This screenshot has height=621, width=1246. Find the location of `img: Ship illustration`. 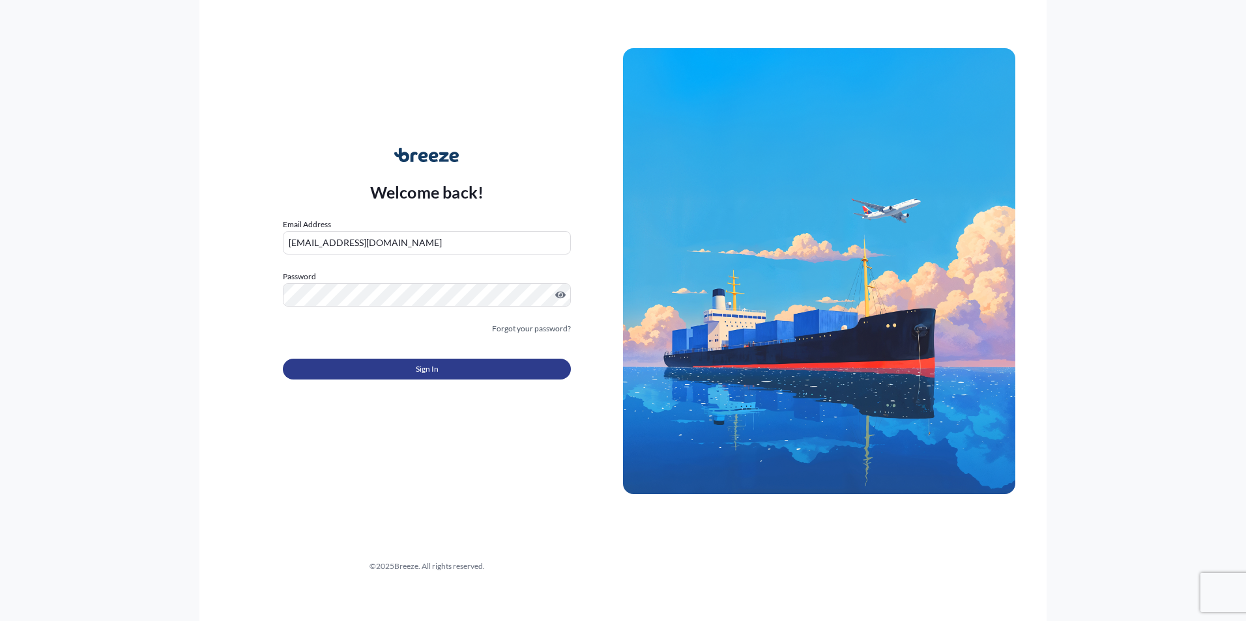

img: Ship illustration is located at coordinates (819, 271).